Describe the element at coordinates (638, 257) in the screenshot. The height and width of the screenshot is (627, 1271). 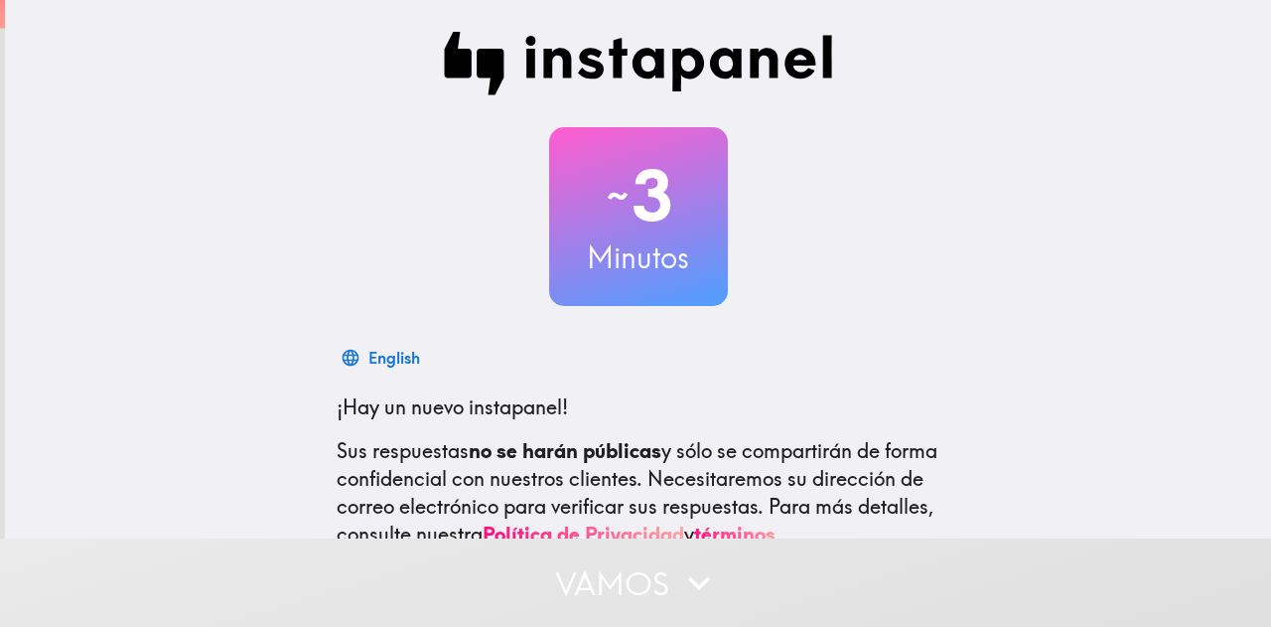
I see `h3: Minutos` at that location.